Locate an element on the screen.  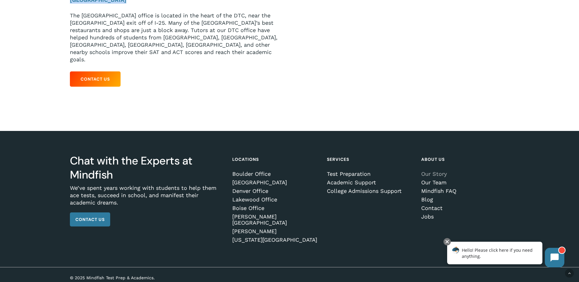
p: We’ve spent years working with students to help them ace tests, succeed in school, and manifest t... is located at coordinates (147, 198).